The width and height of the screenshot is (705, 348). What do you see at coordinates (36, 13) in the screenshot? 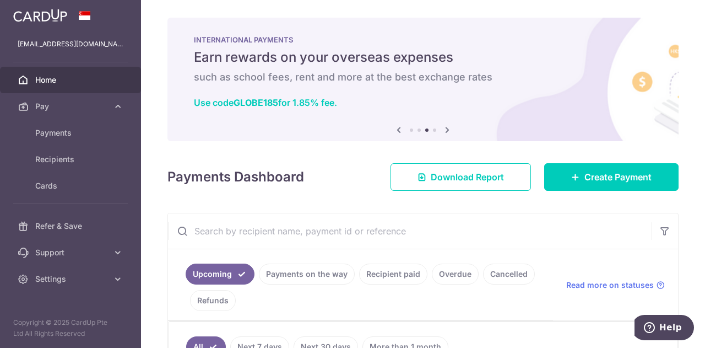
I see `span: Help` at bounding box center [36, 13].